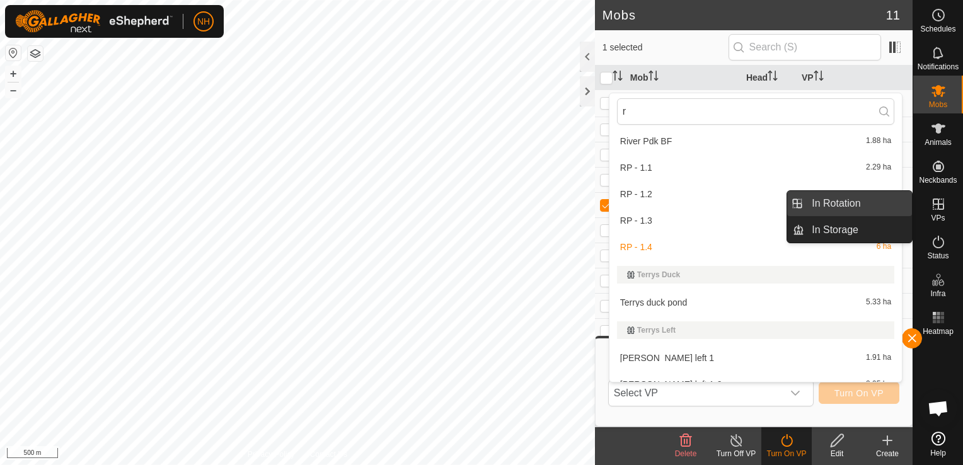 The image size is (963, 465). Describe the element at coordinates (938, 67) in the screenshot. I see `span: Notifications` at that location.